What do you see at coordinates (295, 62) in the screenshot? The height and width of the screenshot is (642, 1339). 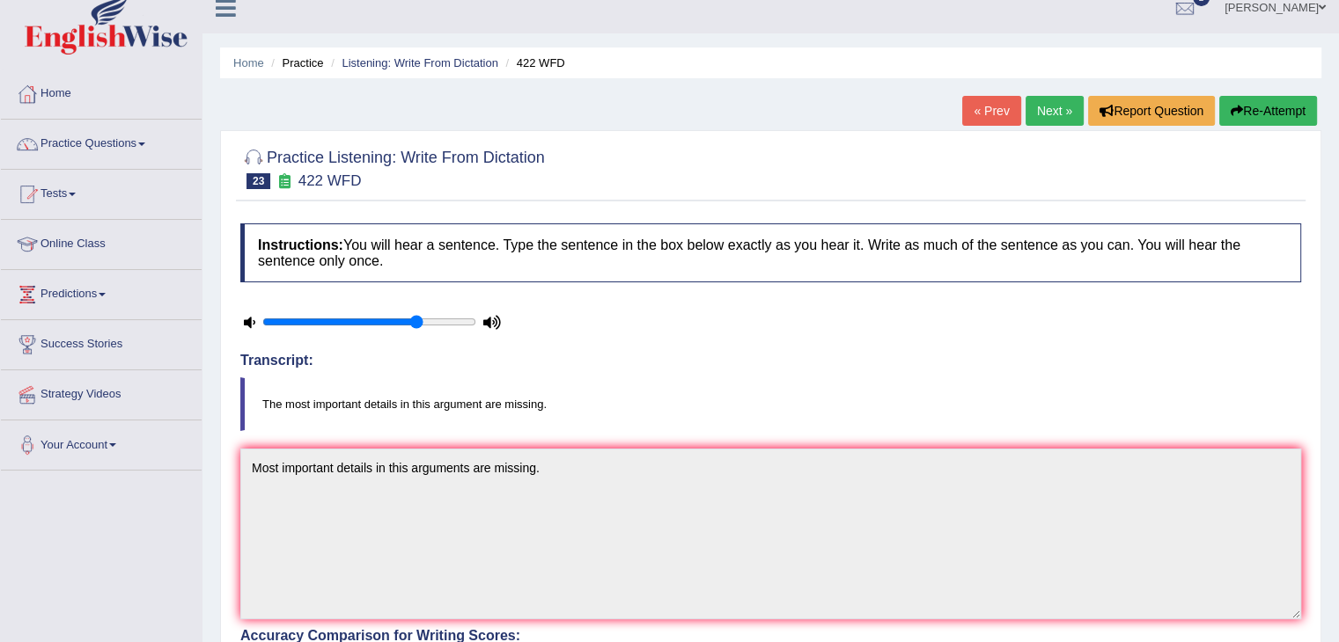 I see `li: Practice` at bounding box center [295, 62].